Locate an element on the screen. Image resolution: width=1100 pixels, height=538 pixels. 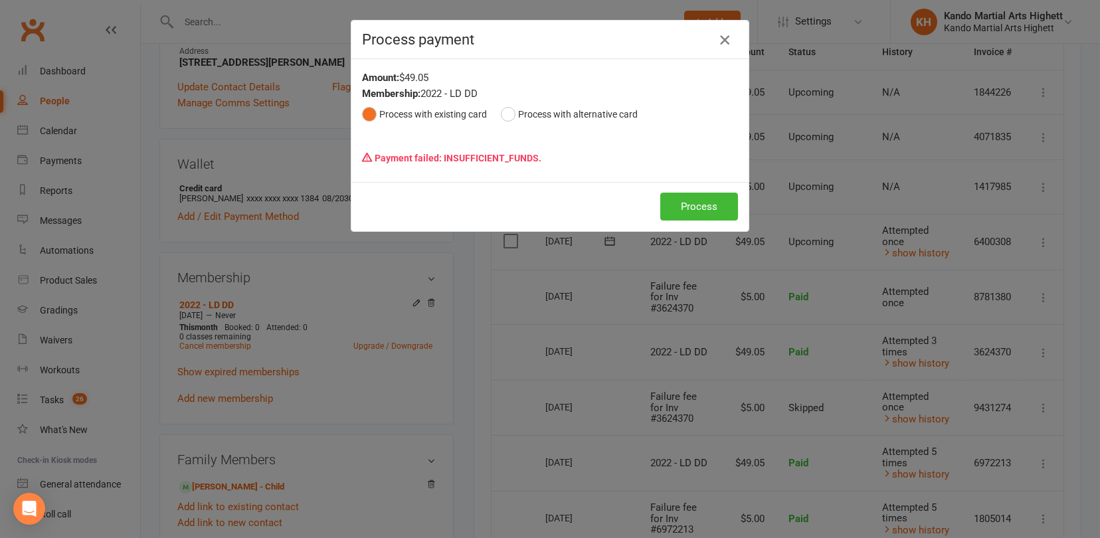
div: Open Intercom Messenger is located at coordinates (29, 509).